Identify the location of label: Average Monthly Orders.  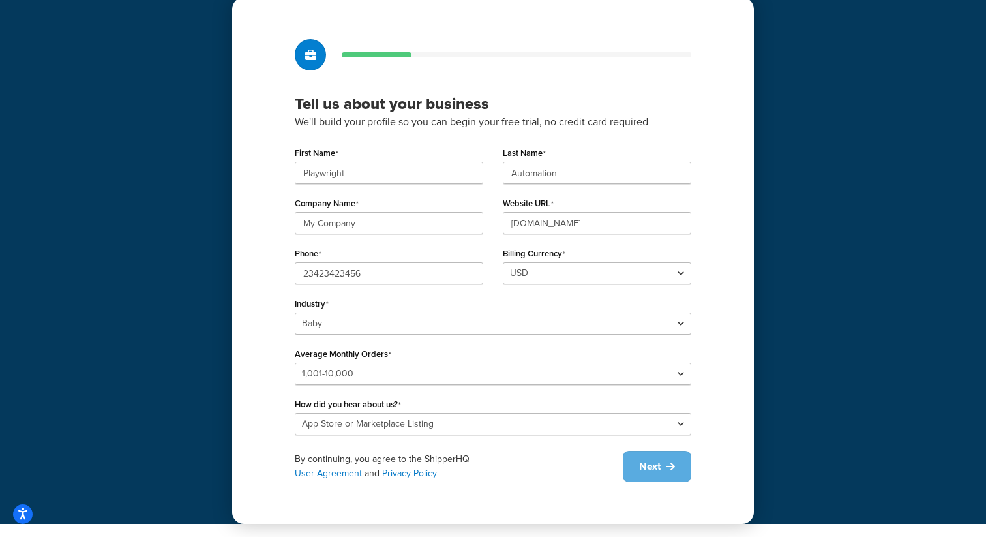
(343, 354).